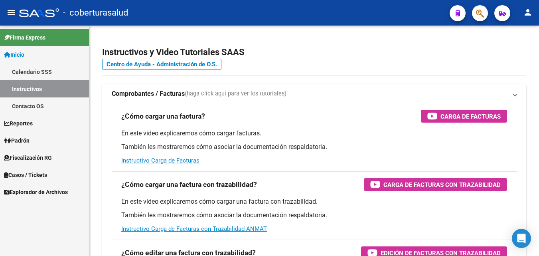  Describe the element at coordinates (314, 201) in the screenshot. I see `p: En este video explicaremos cómo cargar una factura con trazabilidad.` at that location.